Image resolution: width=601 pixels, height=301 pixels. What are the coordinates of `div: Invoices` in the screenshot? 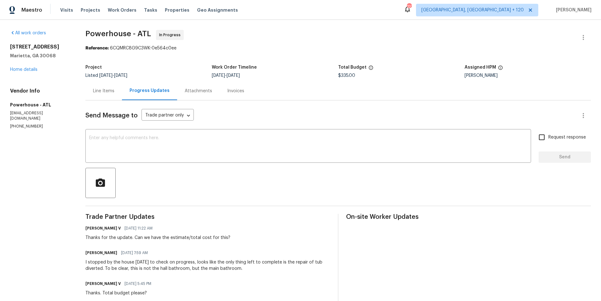 It's located at (236, 91).